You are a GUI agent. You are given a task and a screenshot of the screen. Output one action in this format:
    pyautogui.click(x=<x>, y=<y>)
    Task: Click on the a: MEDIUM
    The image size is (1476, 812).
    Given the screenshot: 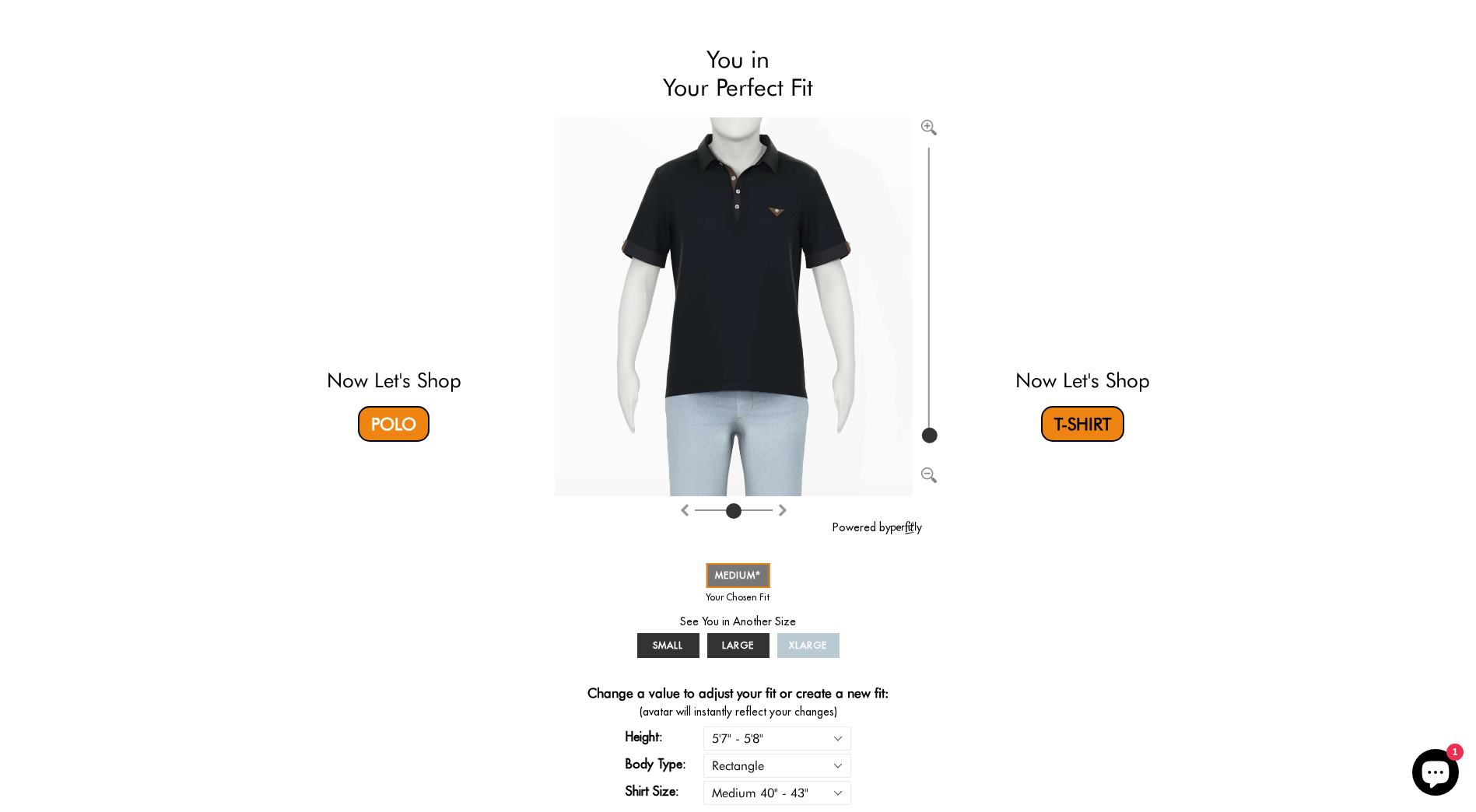 What is the action you would take?
    pyautogui.click(x=738, y=576)
    